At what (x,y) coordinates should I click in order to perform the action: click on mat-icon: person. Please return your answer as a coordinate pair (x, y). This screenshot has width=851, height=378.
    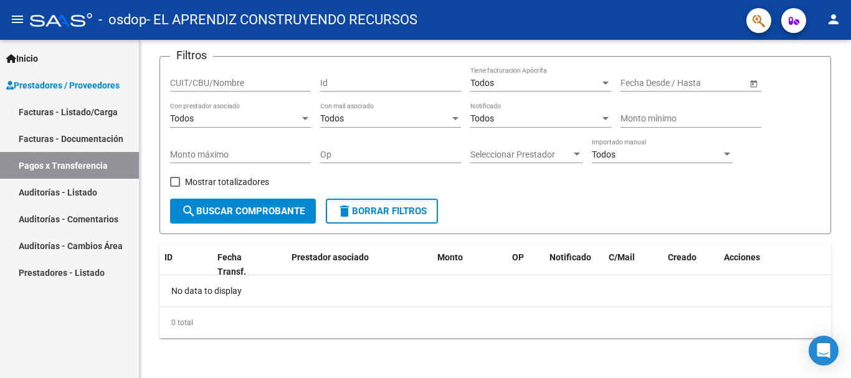
    Looking at the image, I should click on (834, 19).